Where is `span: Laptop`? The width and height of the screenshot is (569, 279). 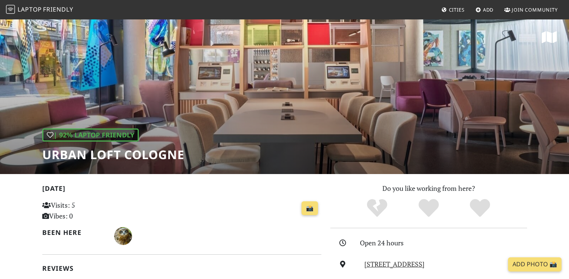 span: Laptop is located at coordinates (30, 9).